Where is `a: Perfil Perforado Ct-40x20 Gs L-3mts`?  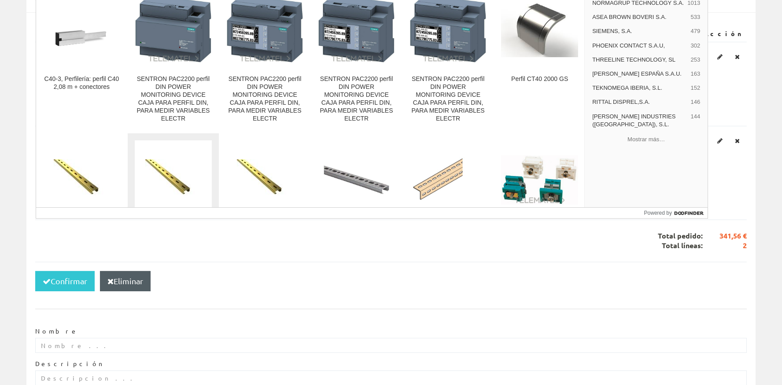
a: Perfil Perforado Ct-40x20 Gs L-3mts is located at coordinates (265, 193).